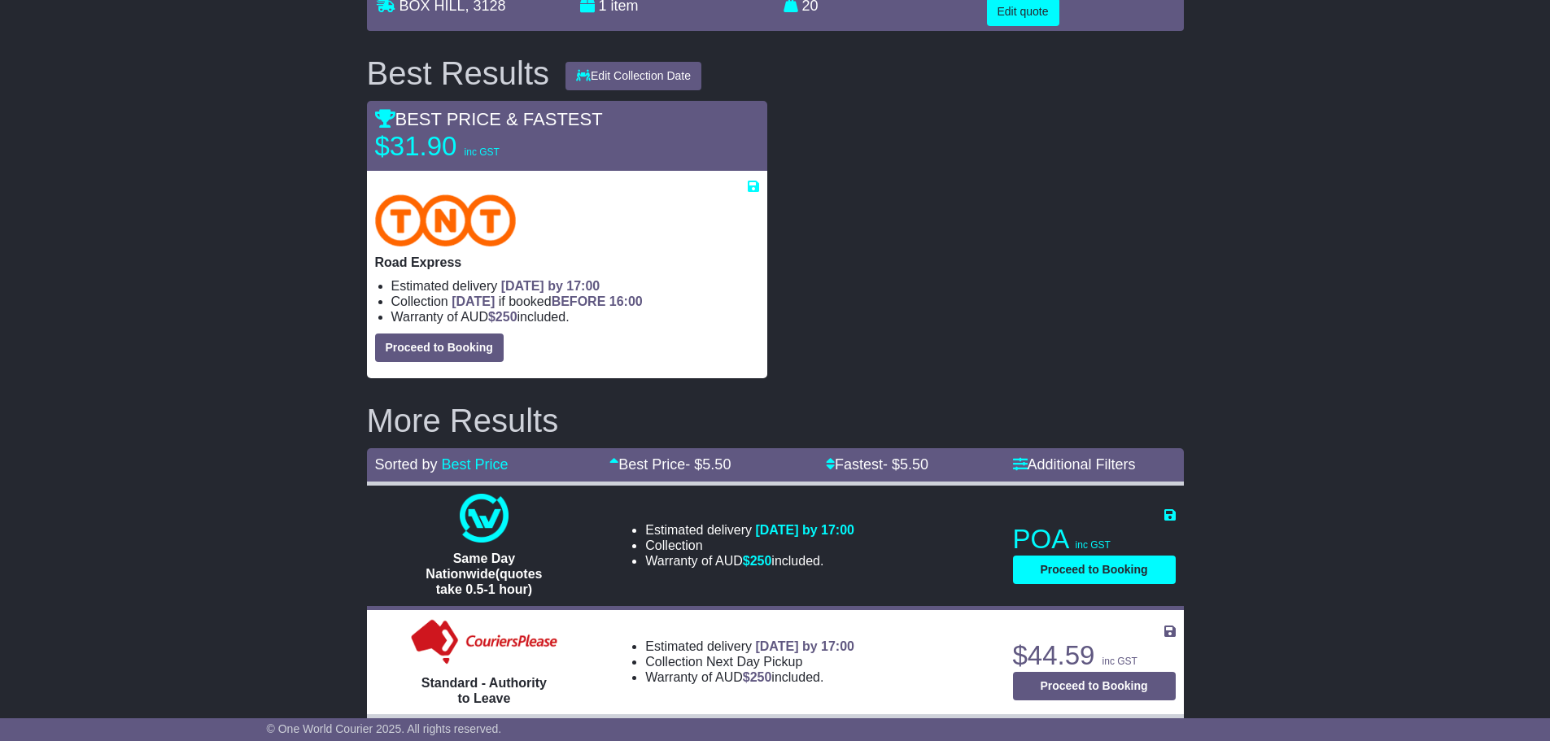  I want to click on span: BEST PRICE & FASTEST, so click(489, 119).